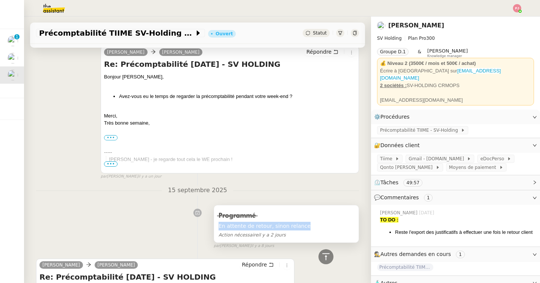  I want to click on li: Avez-vous eu le temps de regarder la précomptabilité pendant votre week-end ?, so click(237, 96).